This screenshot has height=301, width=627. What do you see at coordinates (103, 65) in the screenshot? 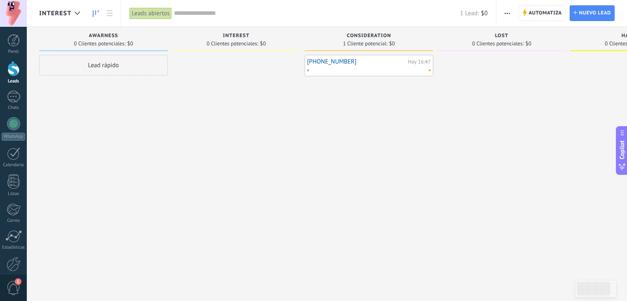
I see `div: Lead rápido` at bounding box center [103, 65].